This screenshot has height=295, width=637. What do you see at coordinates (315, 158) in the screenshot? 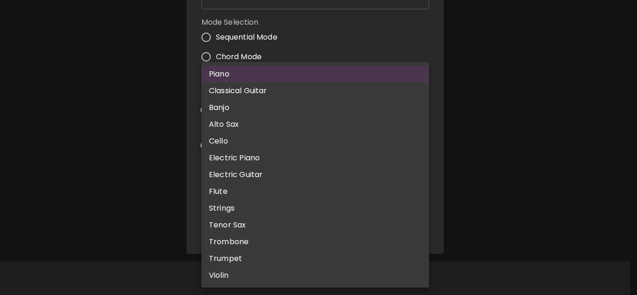
I see `li: Electric Piano` at bounding box center [315, 158].